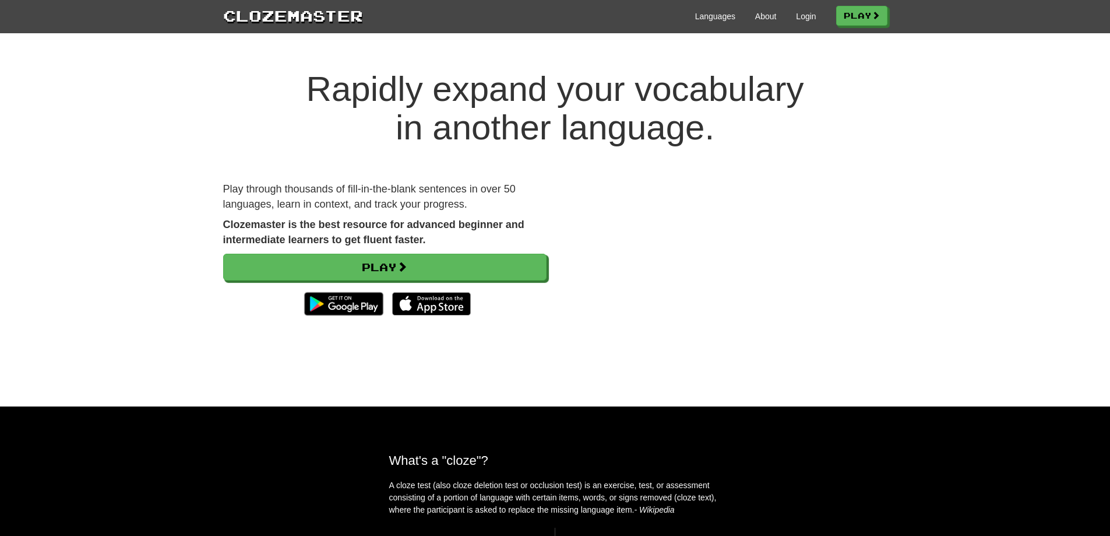 The image size is (1110, 536). What do you see at coordinates (431, 304) in the screenshot?
I see `img: Download_on_the_App_Store_Badge_US-UK_135x40-25178aeef6eb6b83b96f5f2d004eda3bffbb37122de64afbaef7...` at bounding box center [431, 304].